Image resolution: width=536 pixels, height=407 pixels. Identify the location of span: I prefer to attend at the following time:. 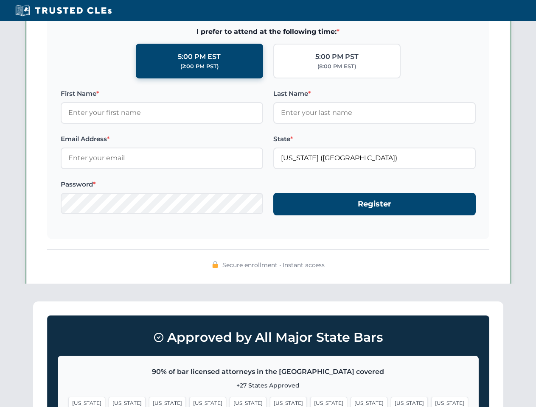
(268, 32).